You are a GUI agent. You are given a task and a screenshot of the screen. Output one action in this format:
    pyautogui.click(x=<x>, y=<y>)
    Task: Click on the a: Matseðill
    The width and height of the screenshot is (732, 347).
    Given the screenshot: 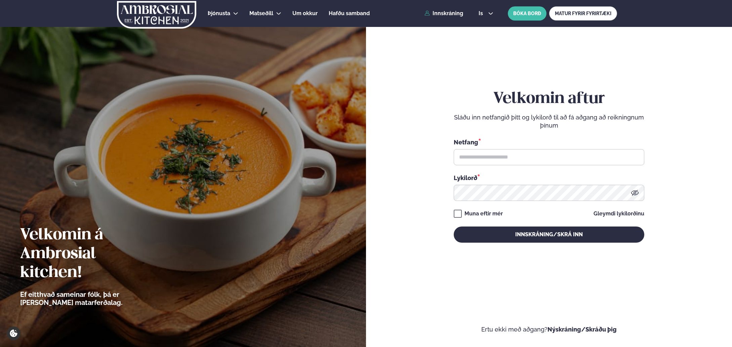 What is the action you would take?
    pyautogui.click(x=261, y=13)
    